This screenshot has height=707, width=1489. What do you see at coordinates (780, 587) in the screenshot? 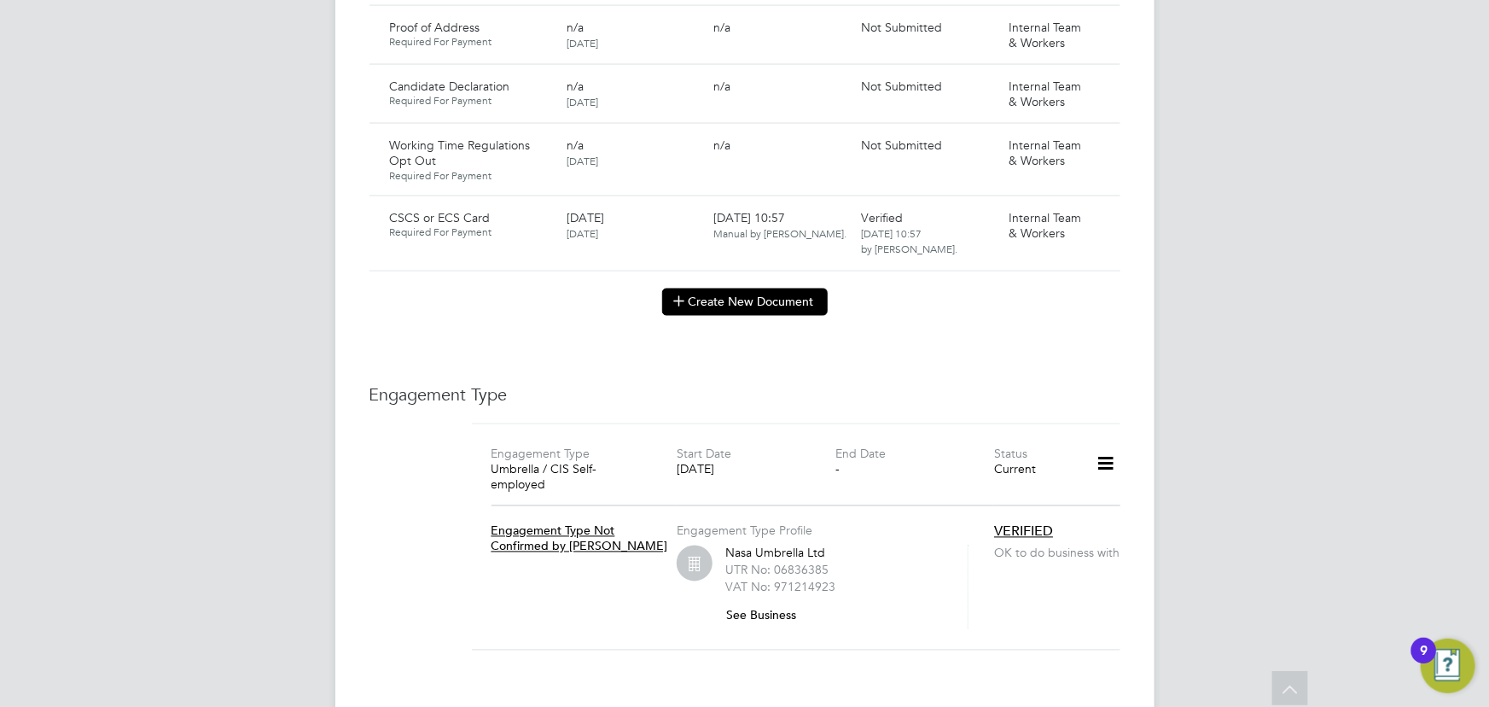
I see `label: VAT No: 971214923` at bounding box center [780, 587].